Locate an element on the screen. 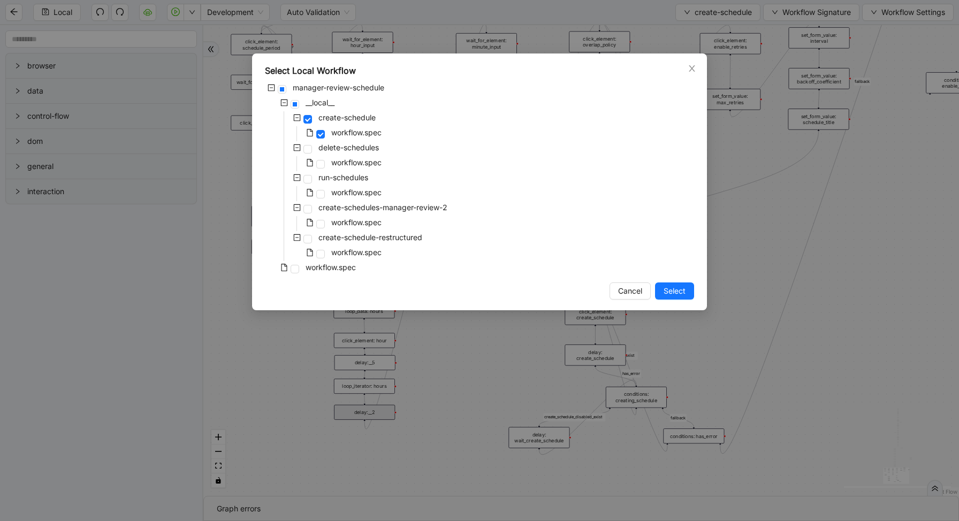 The width and height of the screenshot is (959, 521). button: Close is located at coordinates (692, 68).